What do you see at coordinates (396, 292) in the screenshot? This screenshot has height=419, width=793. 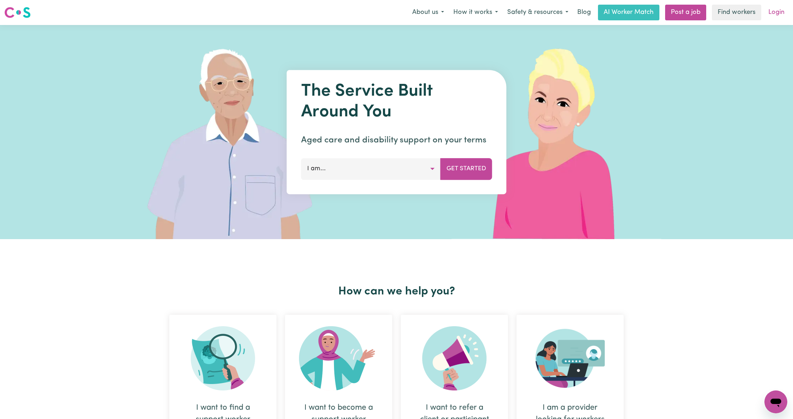 I see `h2: How can we help you?` at bounding box center [396, 292].